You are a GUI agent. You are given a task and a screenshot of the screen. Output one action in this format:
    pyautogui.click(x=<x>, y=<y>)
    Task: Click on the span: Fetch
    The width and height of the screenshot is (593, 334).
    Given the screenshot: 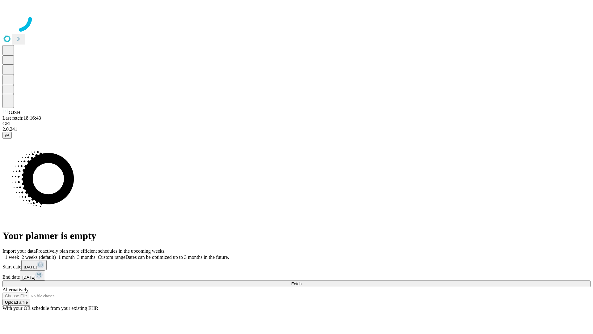 What is the action you would take?
    pyautogui.click(x=296, y=283)
    